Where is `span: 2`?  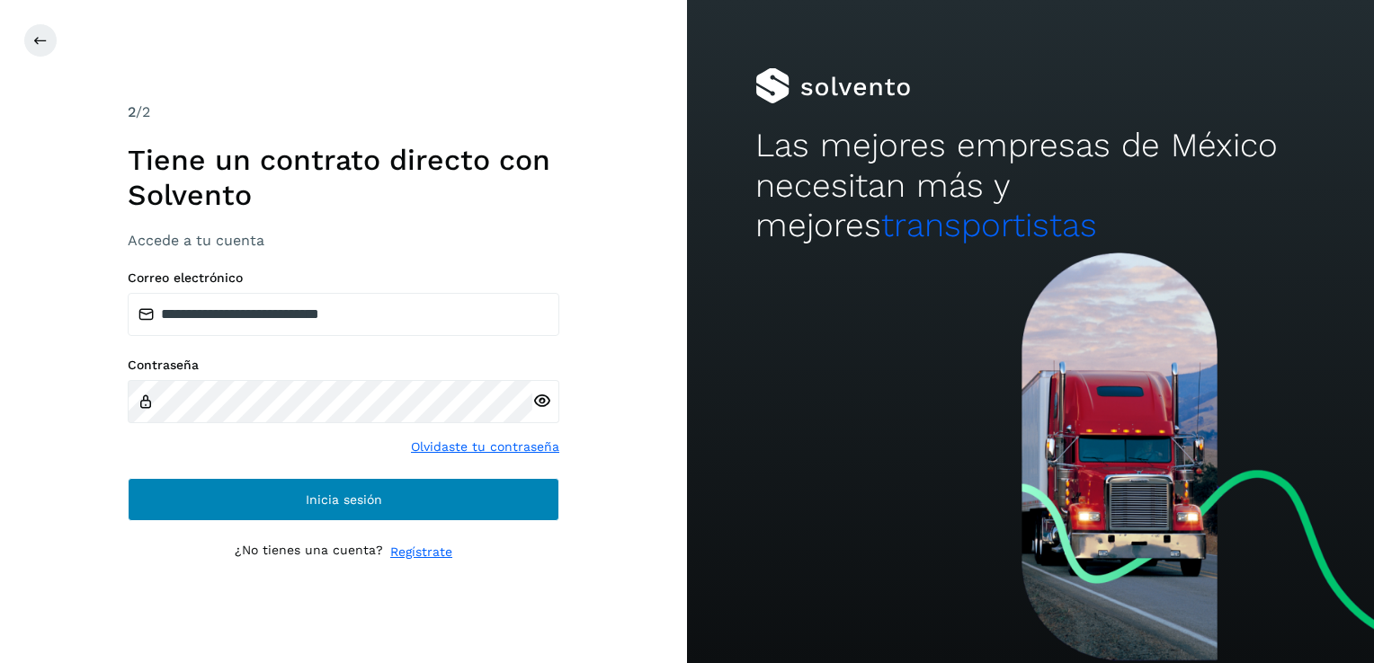 span: 2 is located at coordinates (131, 111).